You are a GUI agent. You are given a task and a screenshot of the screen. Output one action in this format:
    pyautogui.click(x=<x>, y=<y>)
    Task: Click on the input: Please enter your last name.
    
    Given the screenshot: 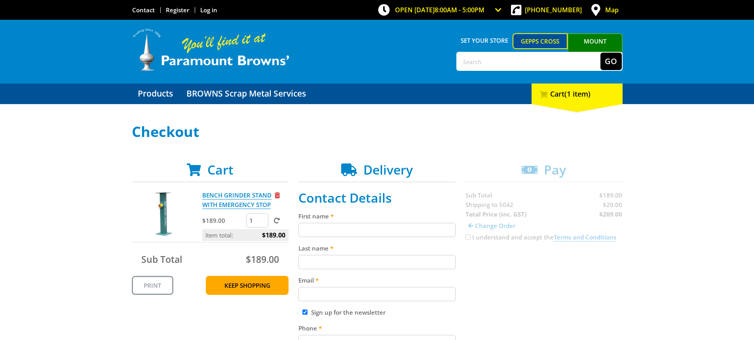 What is the action you would take?
    pyautogui.click(x=377, y=262)
    